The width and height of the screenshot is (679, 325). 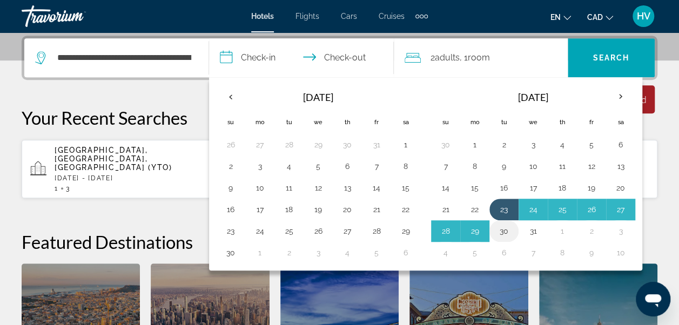 What do you see at coordinates (591, 166) in the screenshot?
I see `button: Day 12` at bounding box center [591, 166].